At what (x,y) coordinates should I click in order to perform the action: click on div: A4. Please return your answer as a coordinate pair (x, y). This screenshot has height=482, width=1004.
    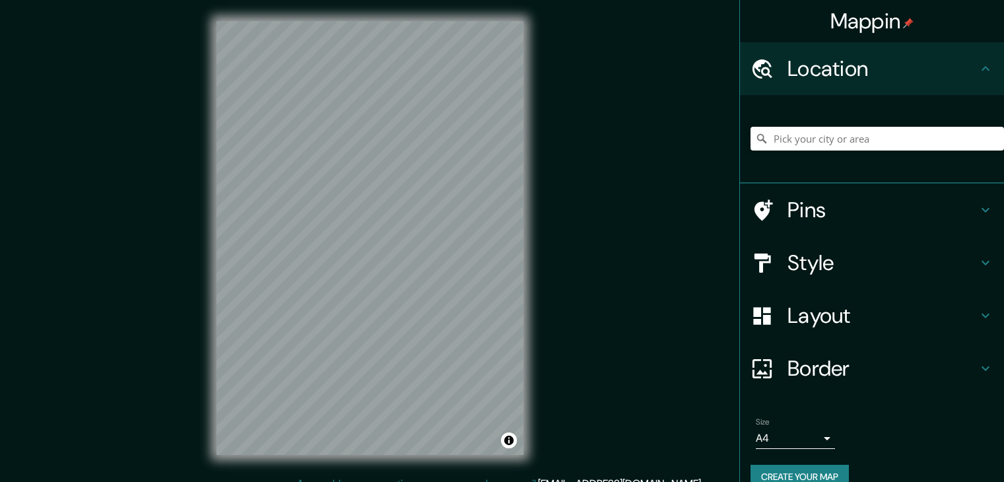
    Looking at the image, I should click on (795, 438).